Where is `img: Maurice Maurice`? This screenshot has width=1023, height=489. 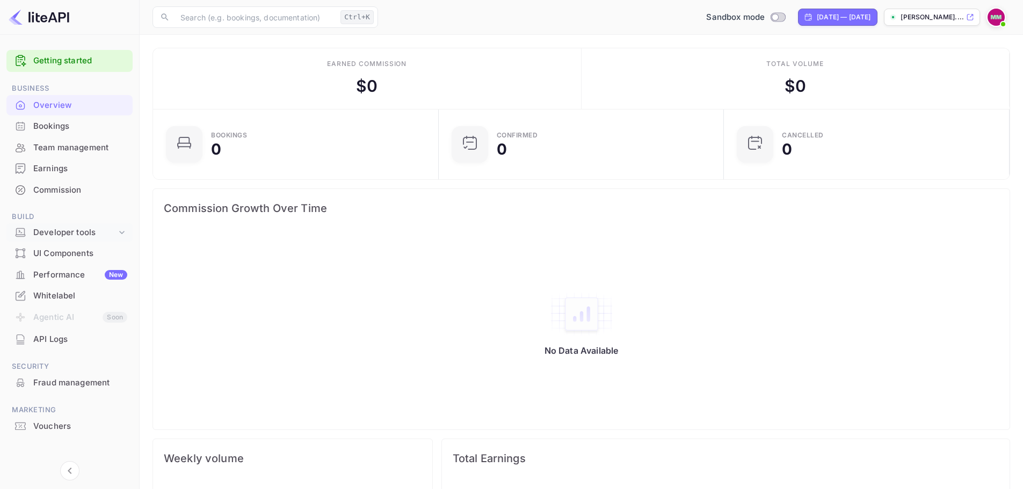
img: Maurice Maurice is located at coordinates (996, 17).